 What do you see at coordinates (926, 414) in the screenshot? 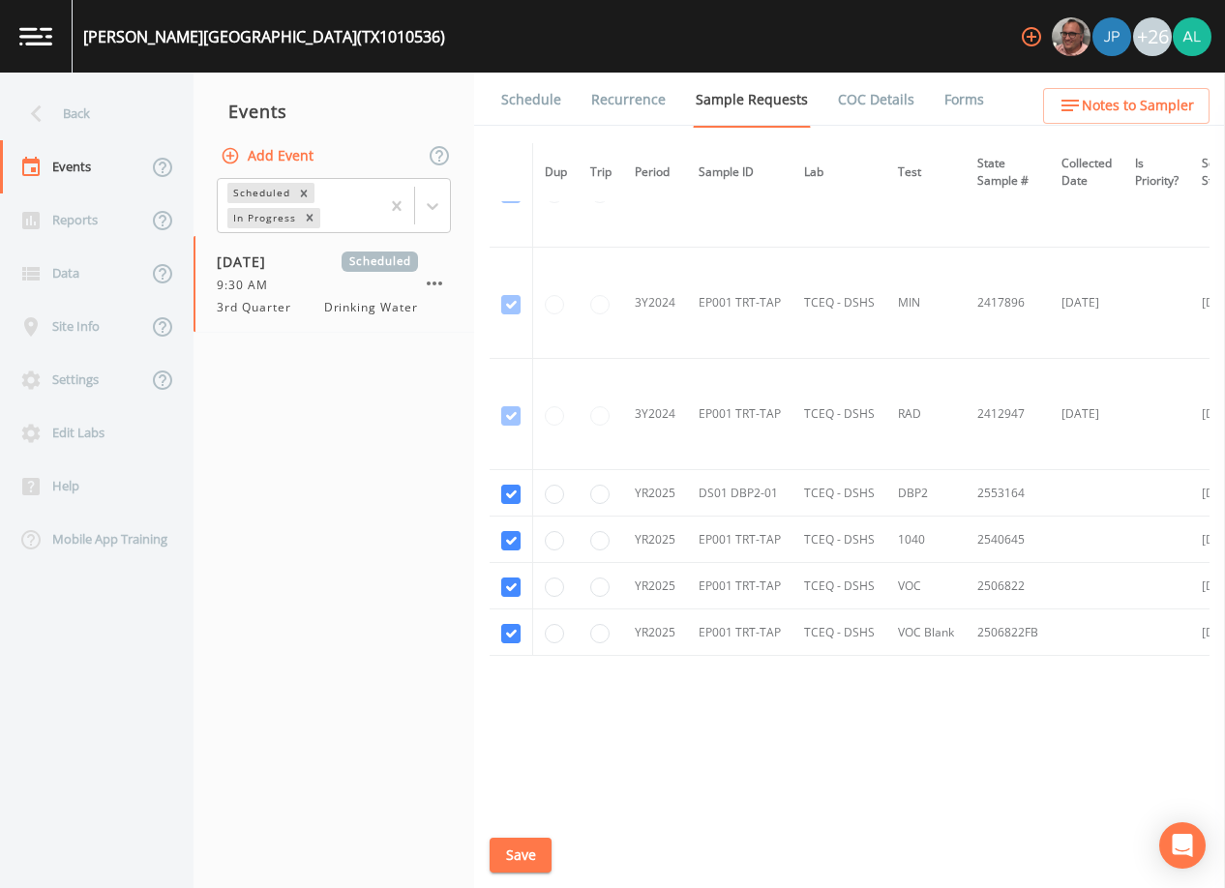
I see `td: RAD` at bounding box center [926, 414].